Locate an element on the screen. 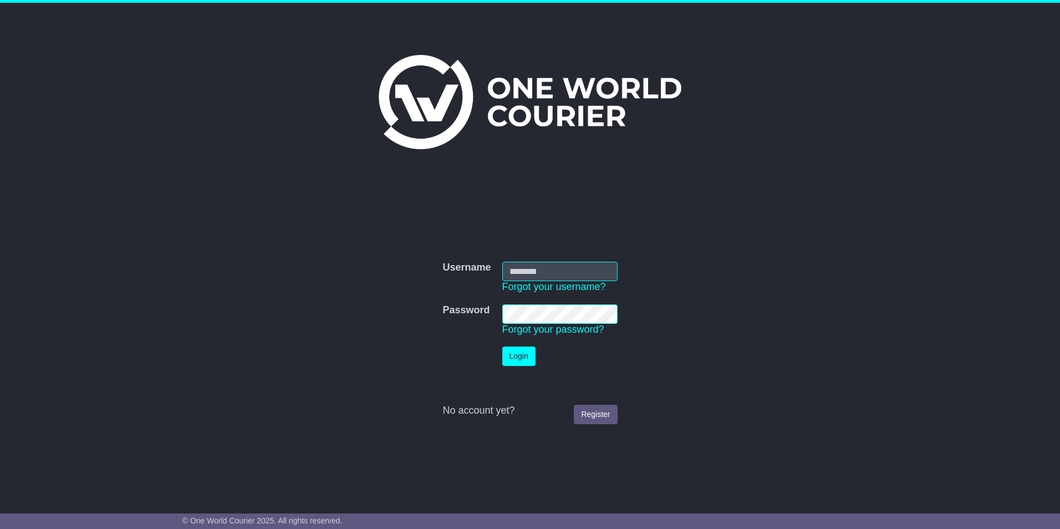 The image size is (1060, 529). img: One World is located at coordinates (530, 102).